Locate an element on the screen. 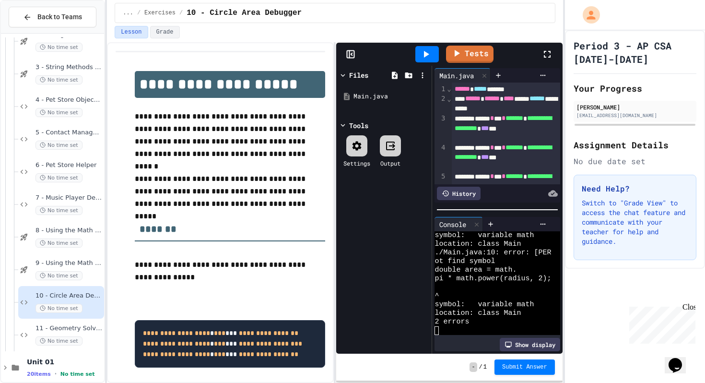  span: Back to Teams is located at coordinates (60, 17).